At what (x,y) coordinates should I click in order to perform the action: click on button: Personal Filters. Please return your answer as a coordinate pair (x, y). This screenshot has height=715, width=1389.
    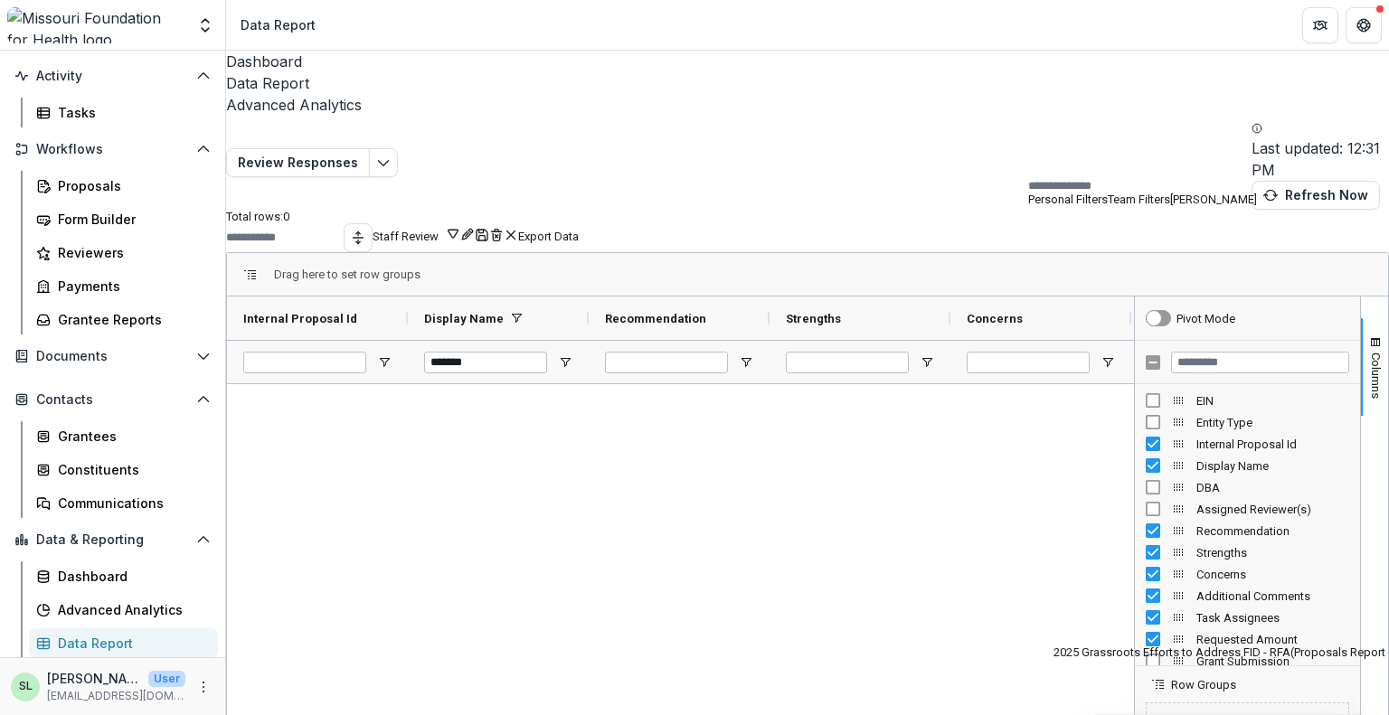
    Looking at the image, I should click on (1068, 199).